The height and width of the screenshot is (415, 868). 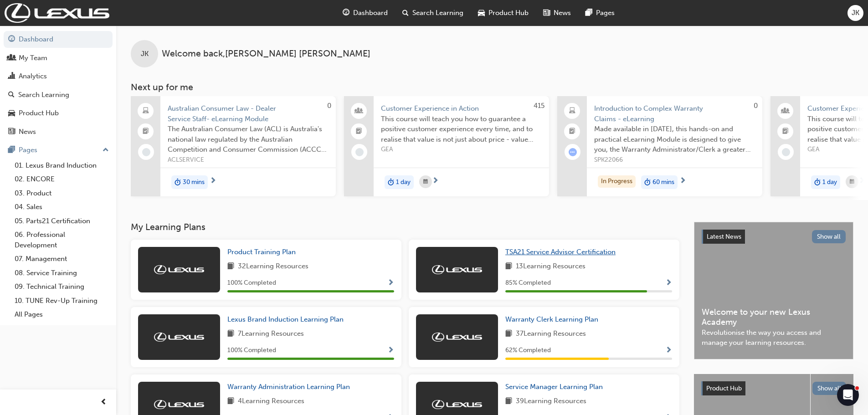 I want to click on a: Product HubShow all, so click(x=773, y=388).